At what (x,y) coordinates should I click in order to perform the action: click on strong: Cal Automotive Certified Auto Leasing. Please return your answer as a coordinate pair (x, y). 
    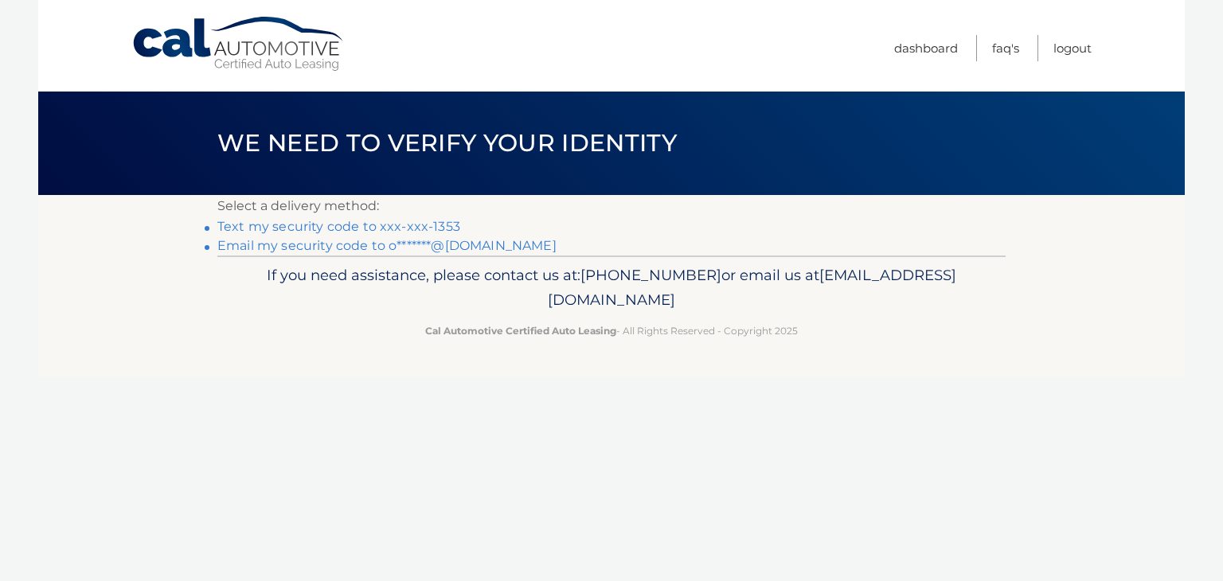
    Looking at the image, I should click on (521, 331).